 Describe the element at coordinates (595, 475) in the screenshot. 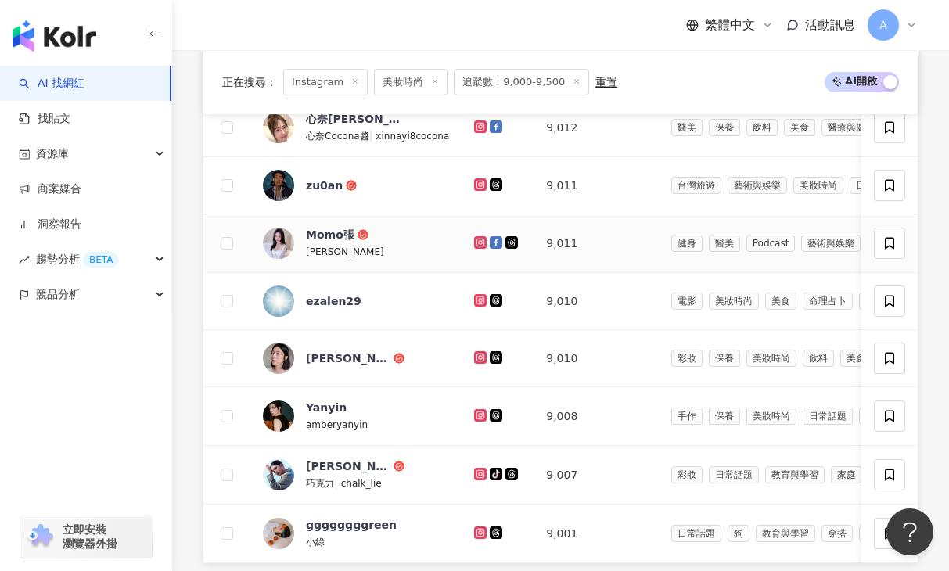

I see `td: 9,007` at that location.